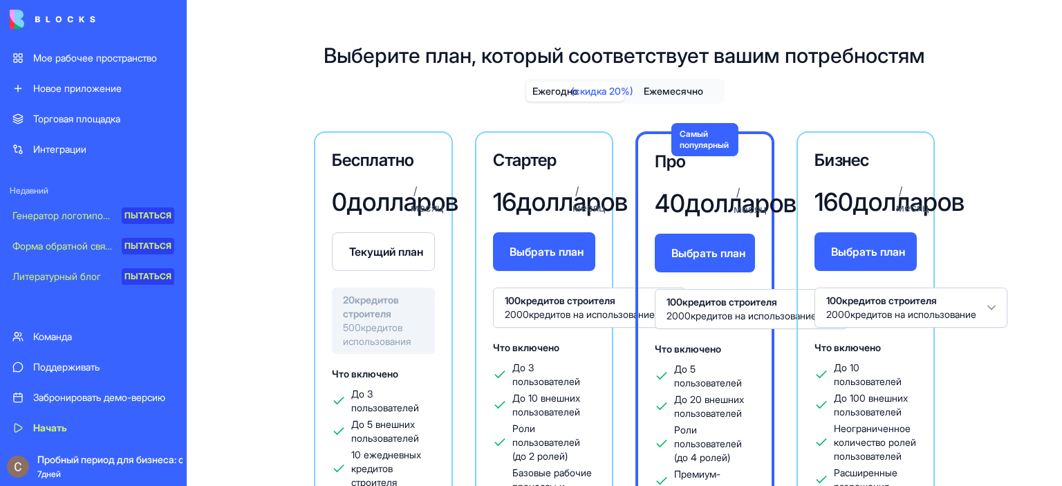 Image resolution: width=1062 pixels, height=486 pixels. What do you see at coordinates (834, 202) in the screenshot?
I see `font: 160` at bounding box center [834, 202].